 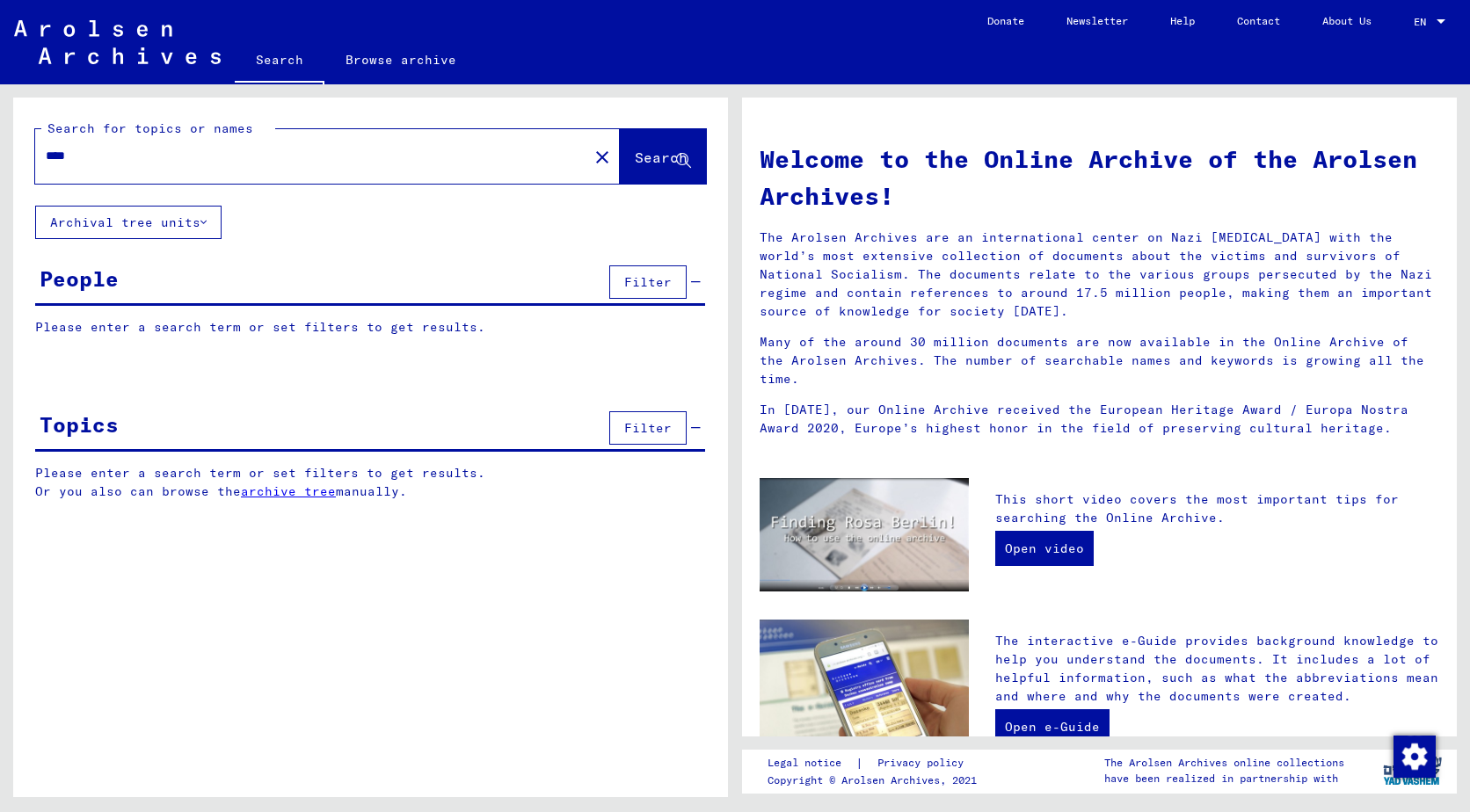 What do you see at coordinates (1099, 360) in the screenshot?
I see `p: Many of the around 30 million documents are now available in the Online Archive of the Arolsen Ar...` at bounding box center [1099, 360].